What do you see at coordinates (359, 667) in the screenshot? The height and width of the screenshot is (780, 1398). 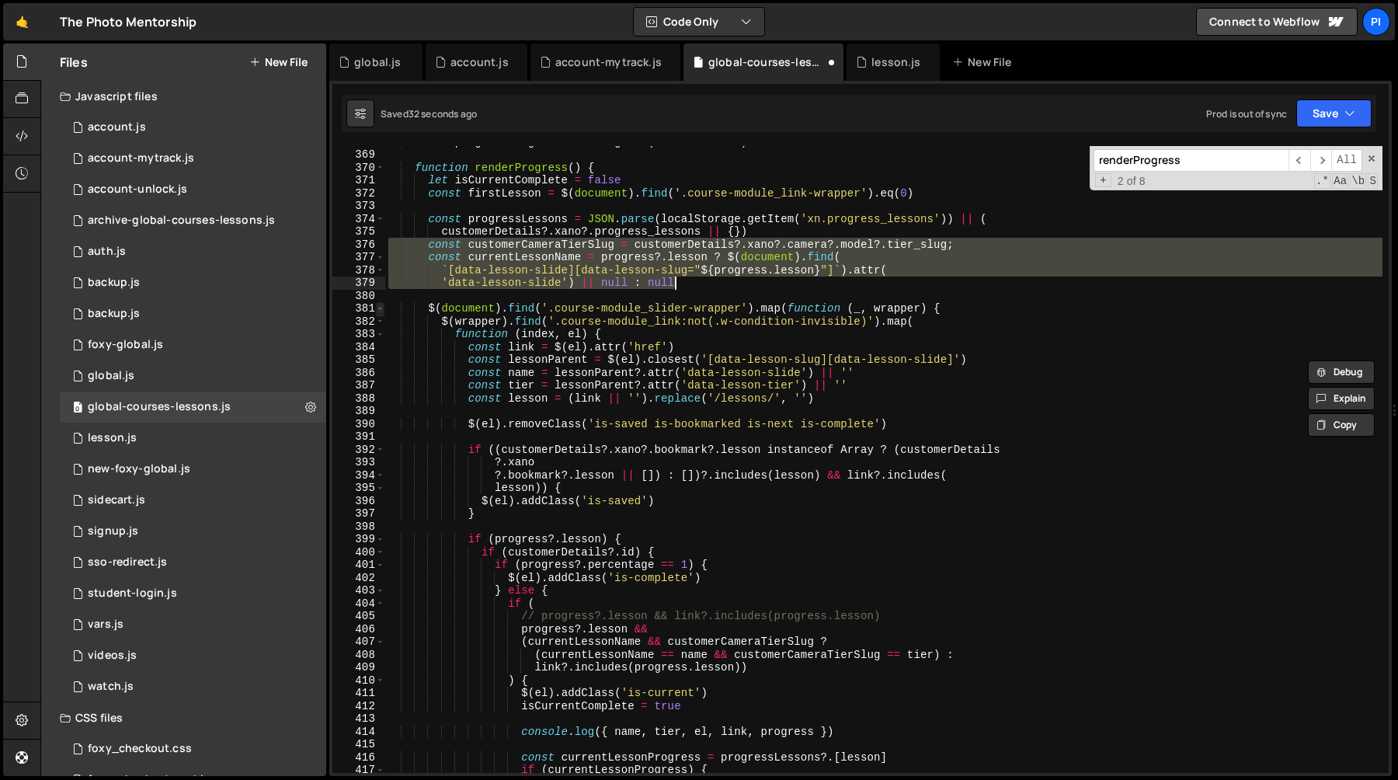 I see `div: 409` at bounding box center [359, 667].